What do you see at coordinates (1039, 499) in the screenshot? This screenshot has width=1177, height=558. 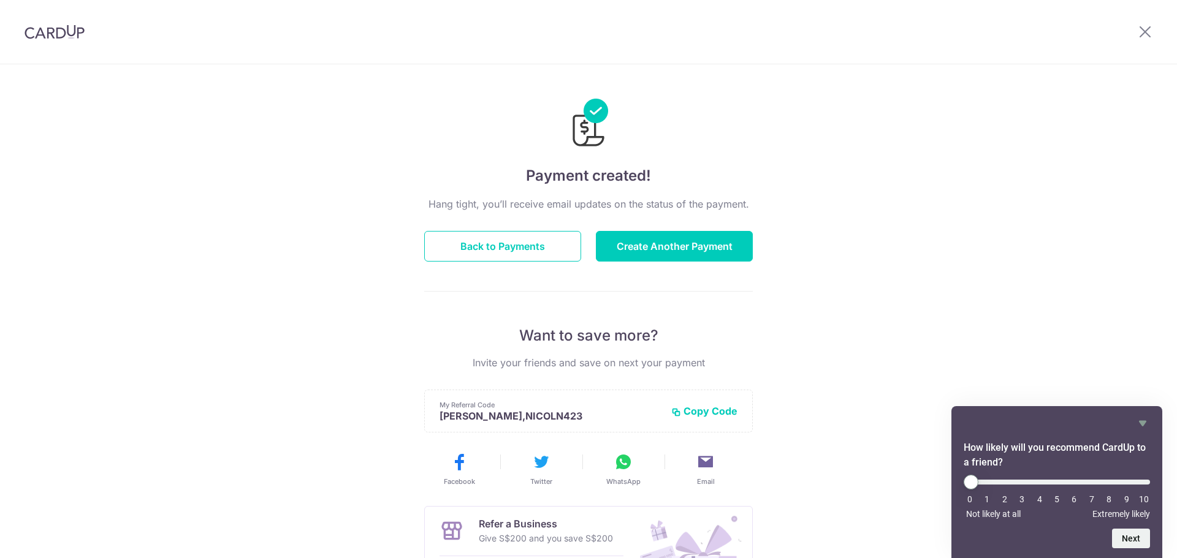 I see `li: 4` at bounding box center [1039, 499].